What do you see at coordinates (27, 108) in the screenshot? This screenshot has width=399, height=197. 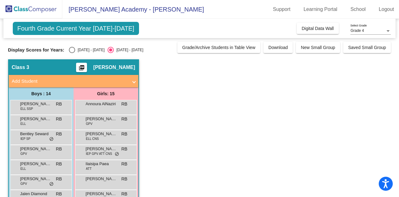 I see `span: ELL SSP` at bounding box center [27, 108].